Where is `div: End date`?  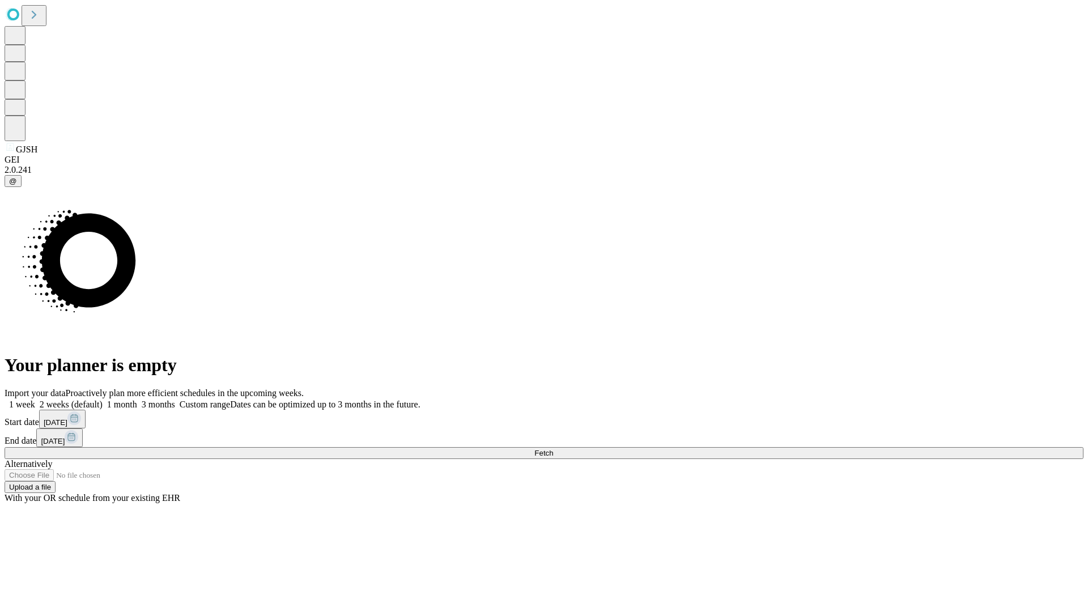
div: End date is located at coordinates (544, 437).